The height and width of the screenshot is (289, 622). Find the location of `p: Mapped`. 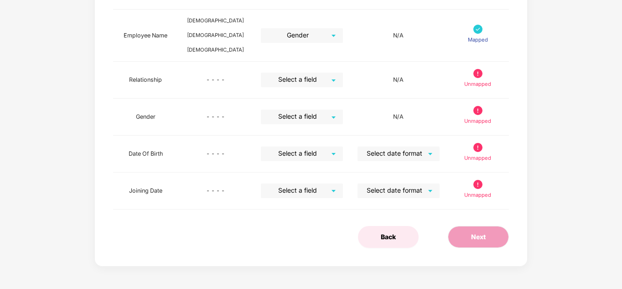

p: Mapped is located at coordinates (478, 40).